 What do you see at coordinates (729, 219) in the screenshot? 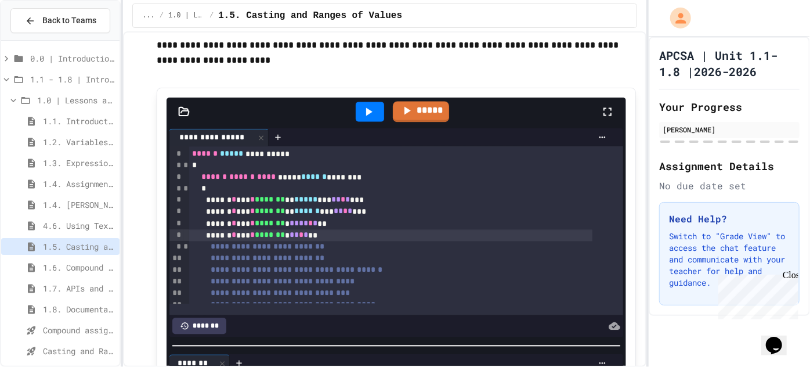
I see `h3: Need Help?` at bounding box center [729, 219].